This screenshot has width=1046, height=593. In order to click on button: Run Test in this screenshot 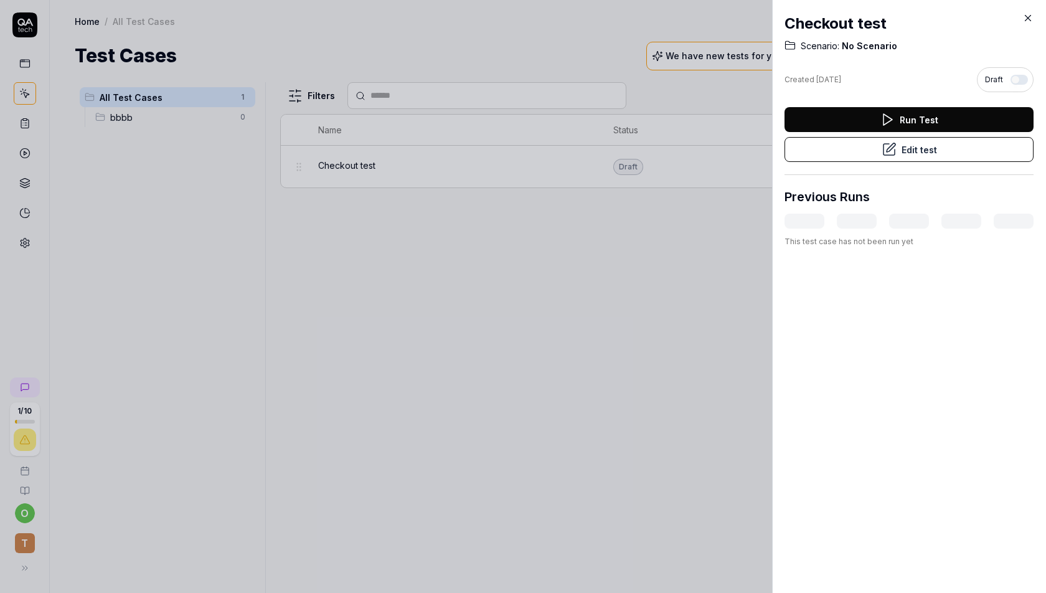, I will do `click(909, 120)`.